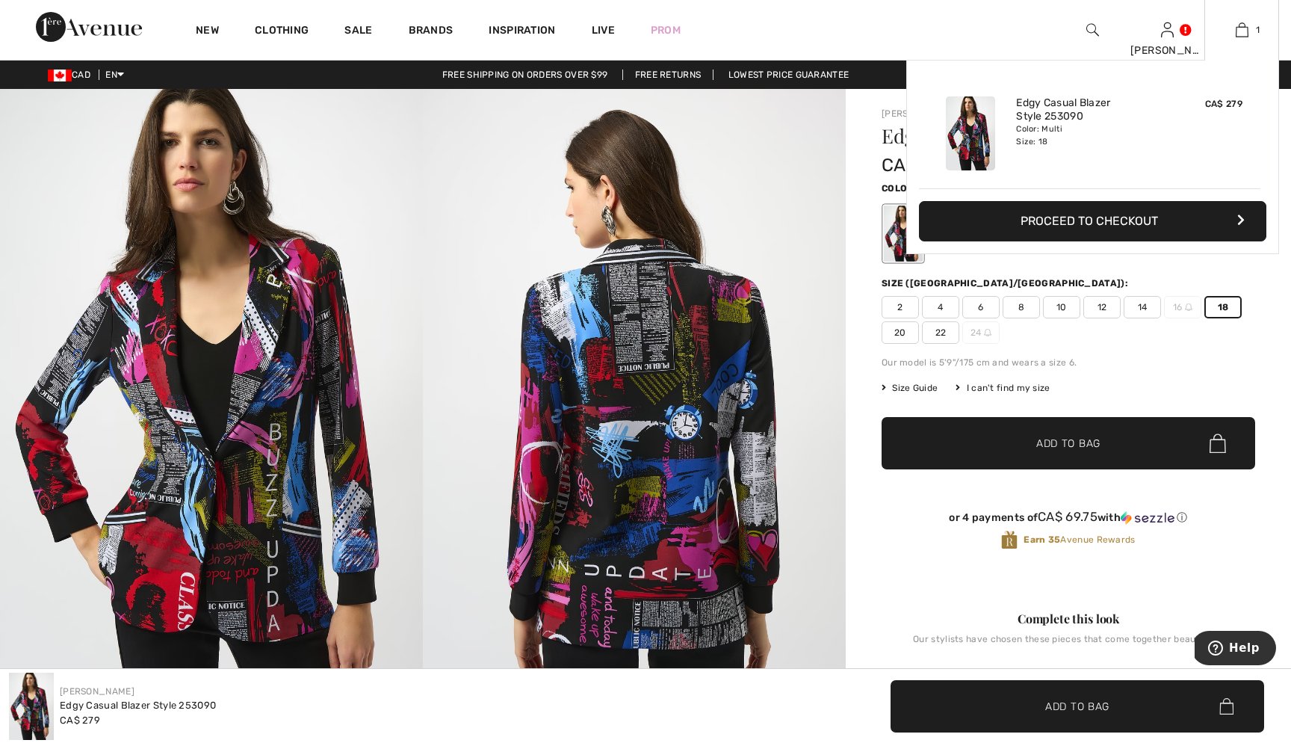 The image size is (1291, 743). Describe the element at coordinates (1068, 362) in the screenshot. I see `div: Our model is 5'9"/175 cm and wears a size 6.` at that location.